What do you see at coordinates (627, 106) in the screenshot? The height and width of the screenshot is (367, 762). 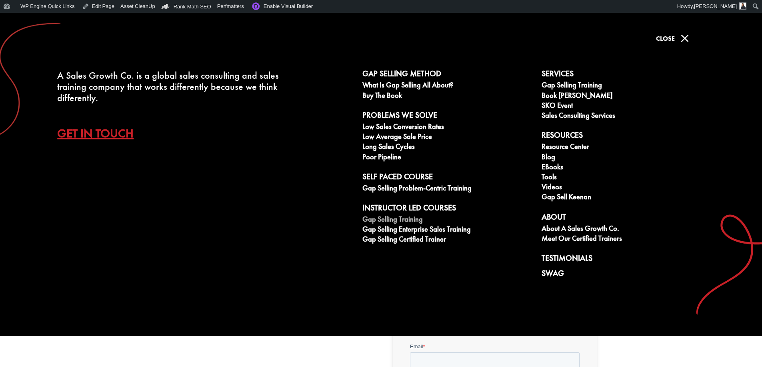 I see `a: SKO Event` at bounding box center [627, 106].